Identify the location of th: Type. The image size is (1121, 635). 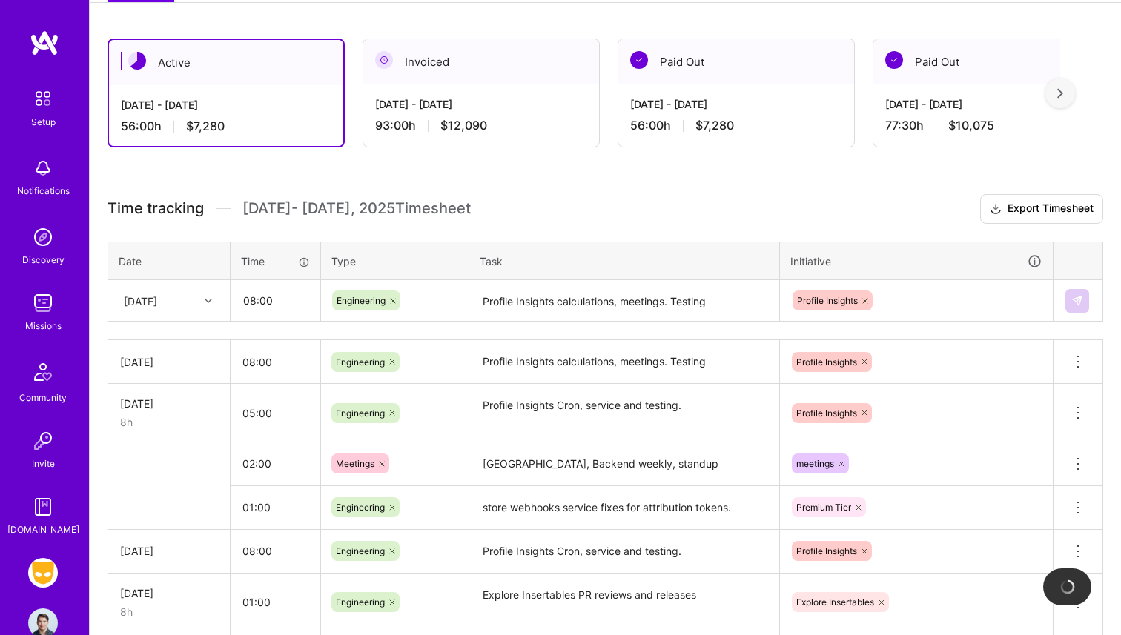
(395, 261).